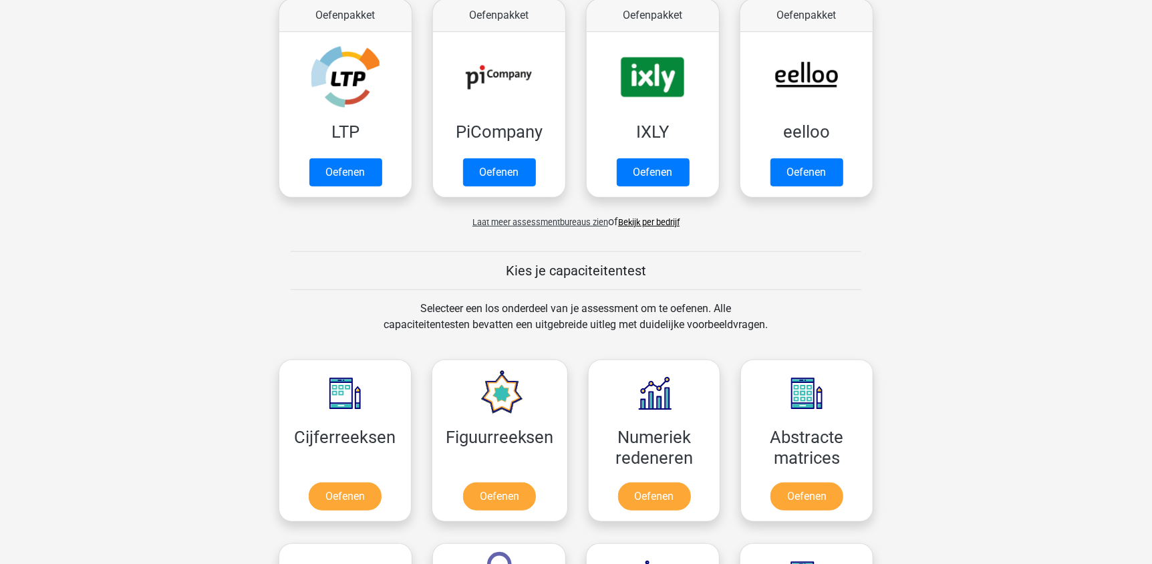 The image size is (1152, 564). What do you see at coordinates (575, 325) in the screenshot?
I see `div: Selecteer een los onderdeel van je assessment om te oefenen. Alle capaciteitentesten bevatten een...` at bounding box center [575, 325].